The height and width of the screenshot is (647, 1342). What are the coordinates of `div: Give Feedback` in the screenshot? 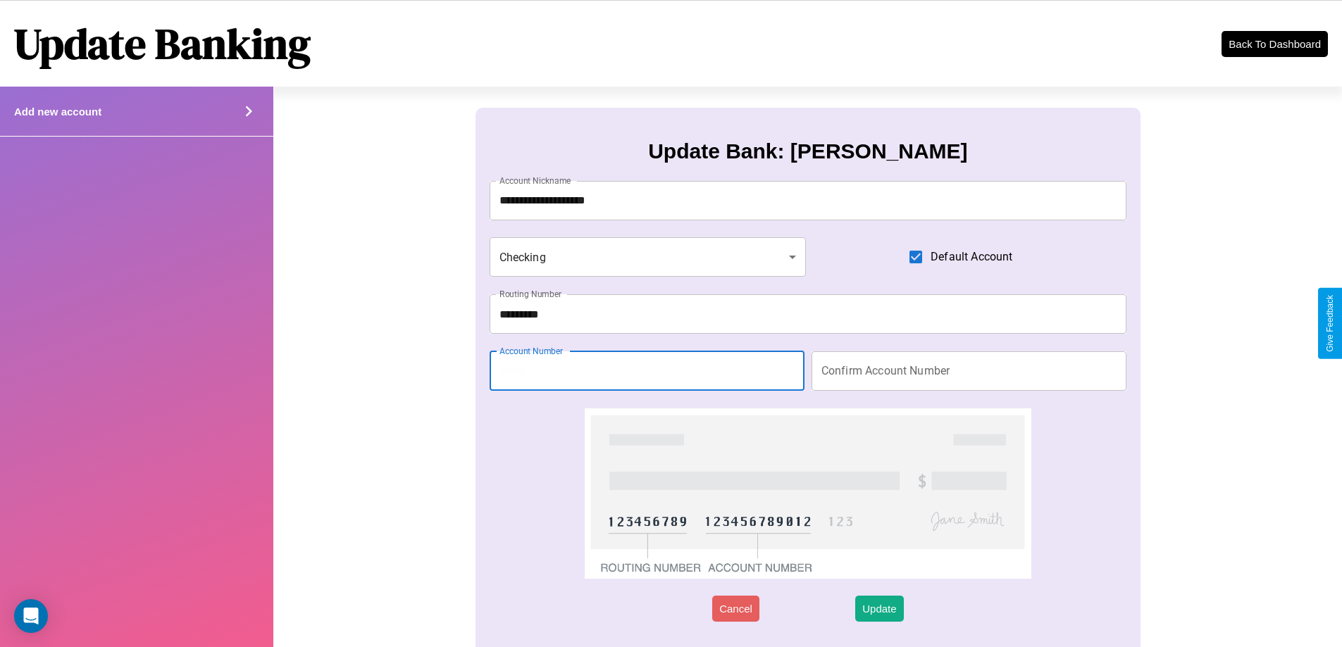 It's located at (1330, 323).